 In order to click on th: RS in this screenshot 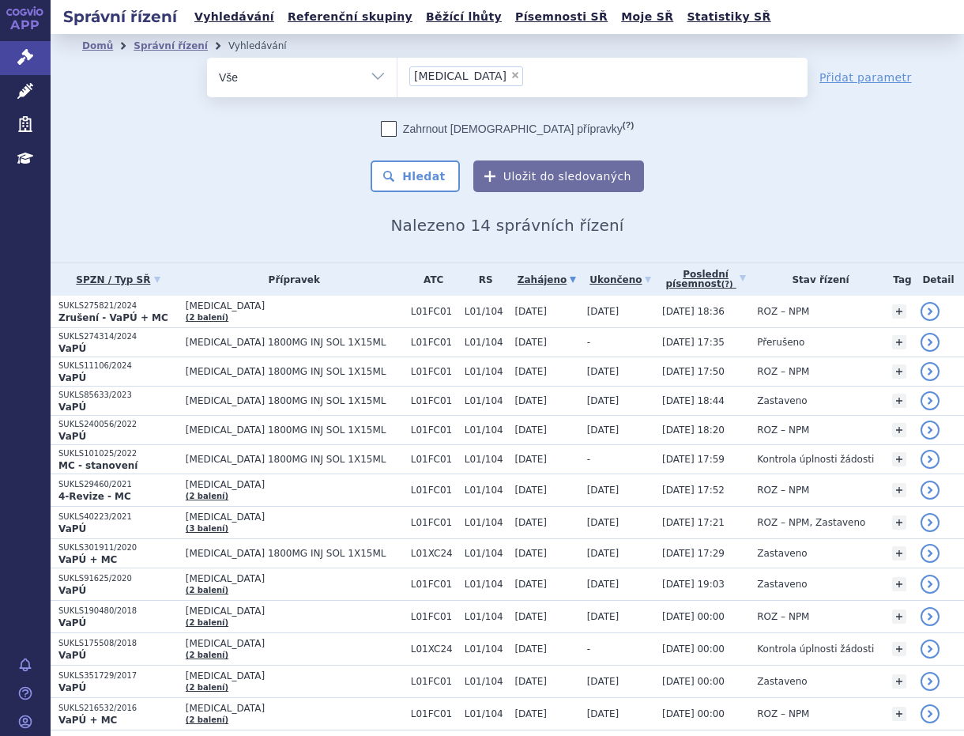, I will do `click(482, 279)`.